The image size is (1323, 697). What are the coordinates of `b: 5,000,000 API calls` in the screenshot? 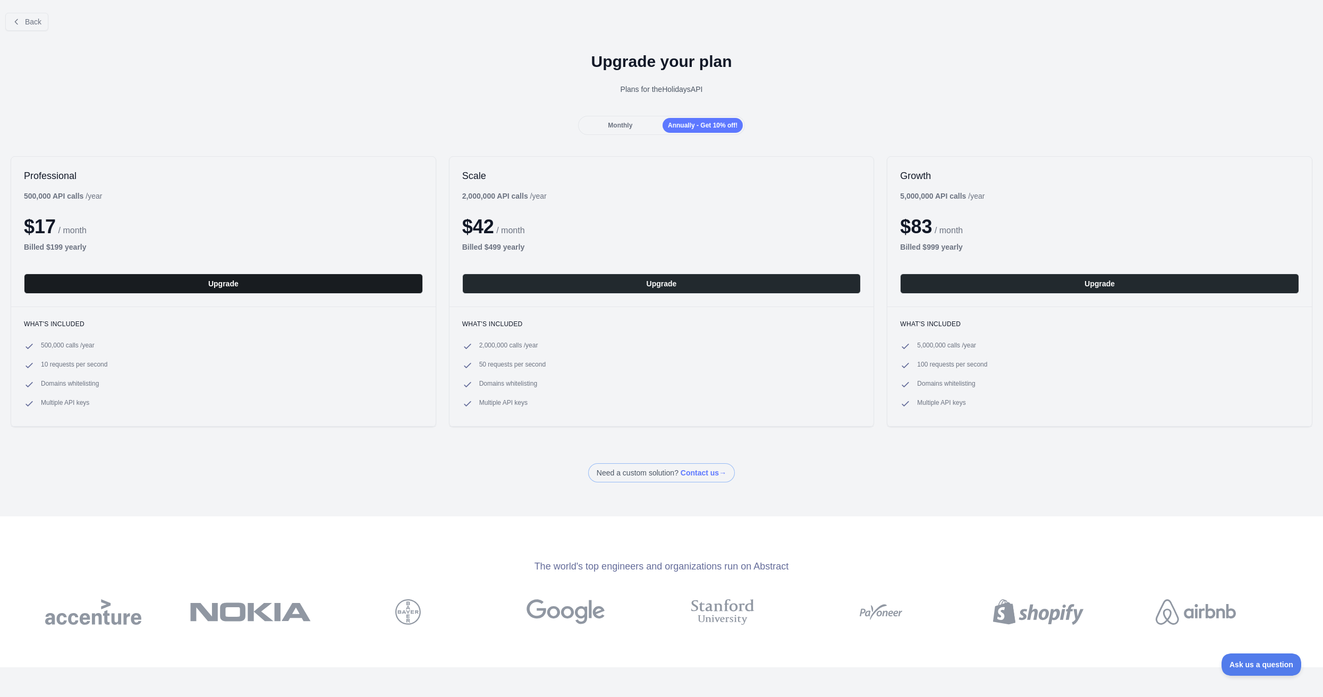 It's located at (933, 196).